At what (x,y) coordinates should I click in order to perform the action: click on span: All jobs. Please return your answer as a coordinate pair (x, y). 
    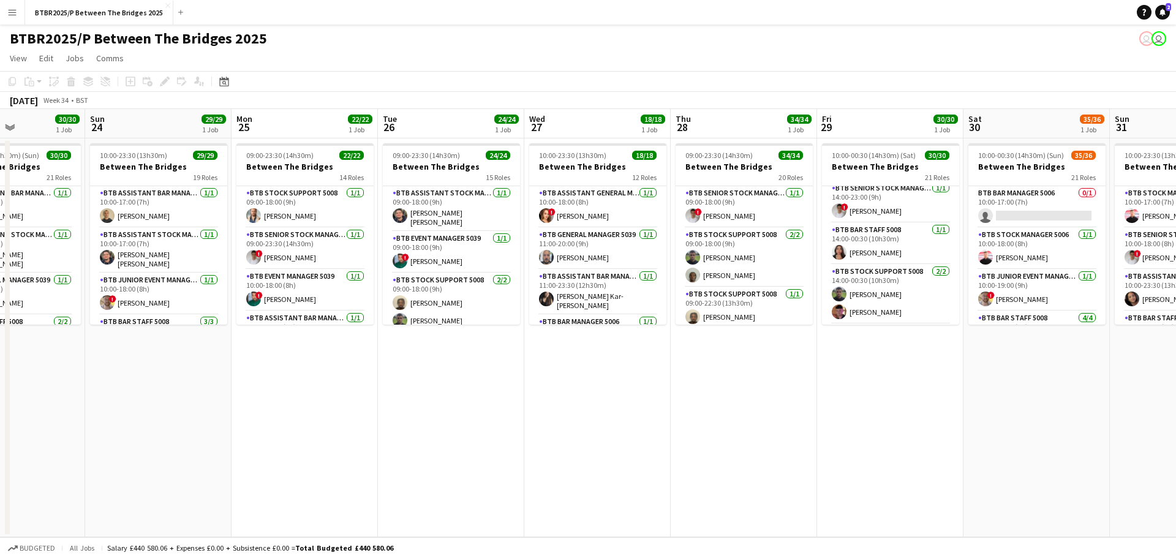
    Looking at the image, I should click on (82, 548).